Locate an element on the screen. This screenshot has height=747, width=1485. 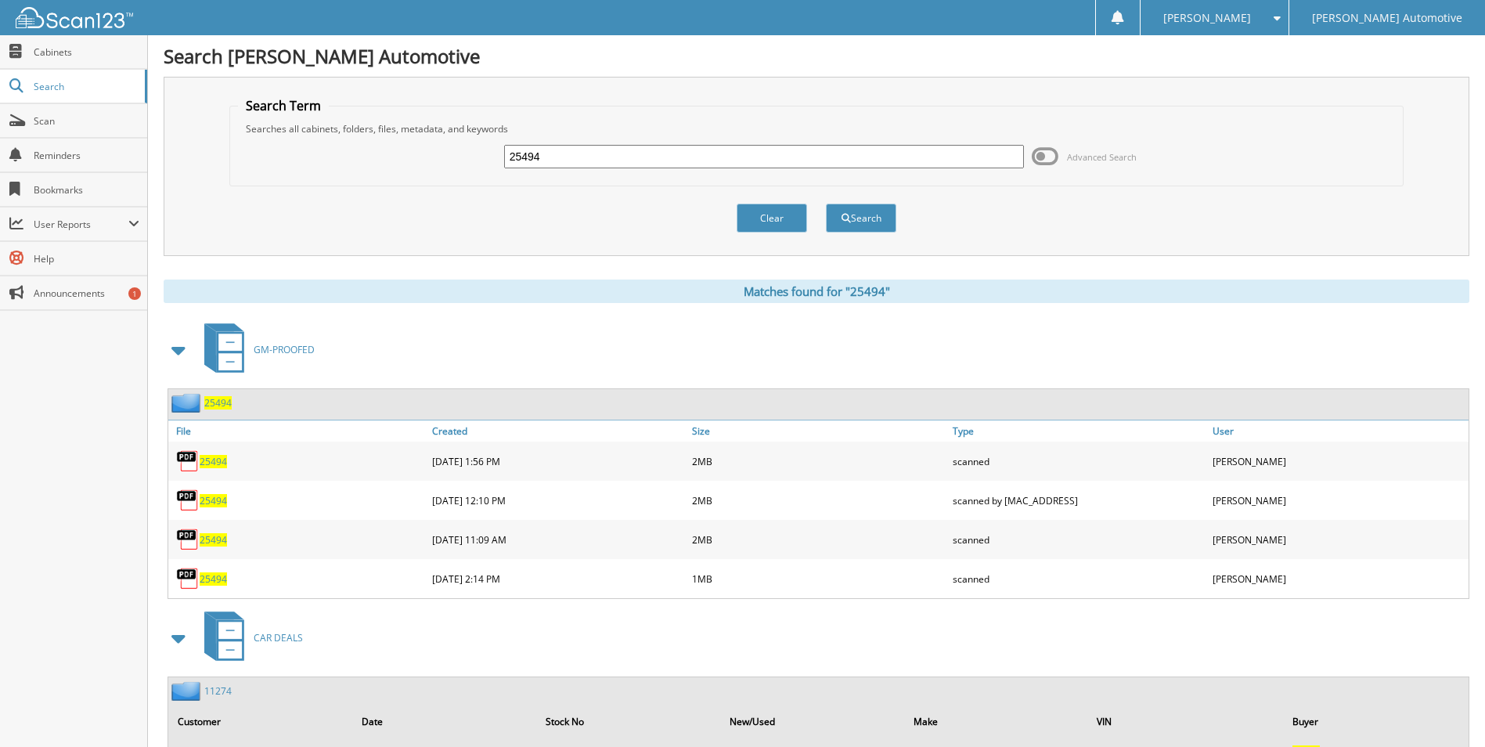
span: Search is located at coordinates (85, 86).